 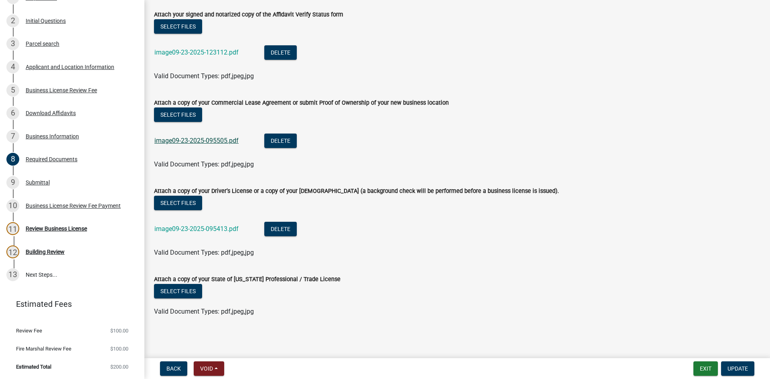 I want to click on div: Required Documents, so click(x=51, y=159).